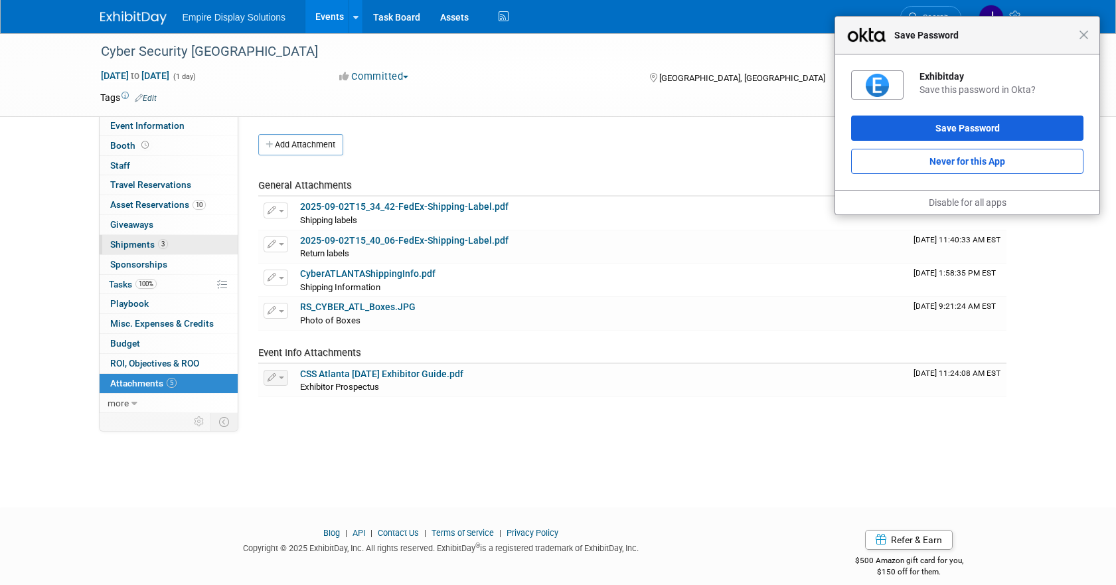 This screenshot has width=1116, height=585. Describe the element at coordinates (169, 244) in the screenshot. I see `a: Shipments3` at that location.